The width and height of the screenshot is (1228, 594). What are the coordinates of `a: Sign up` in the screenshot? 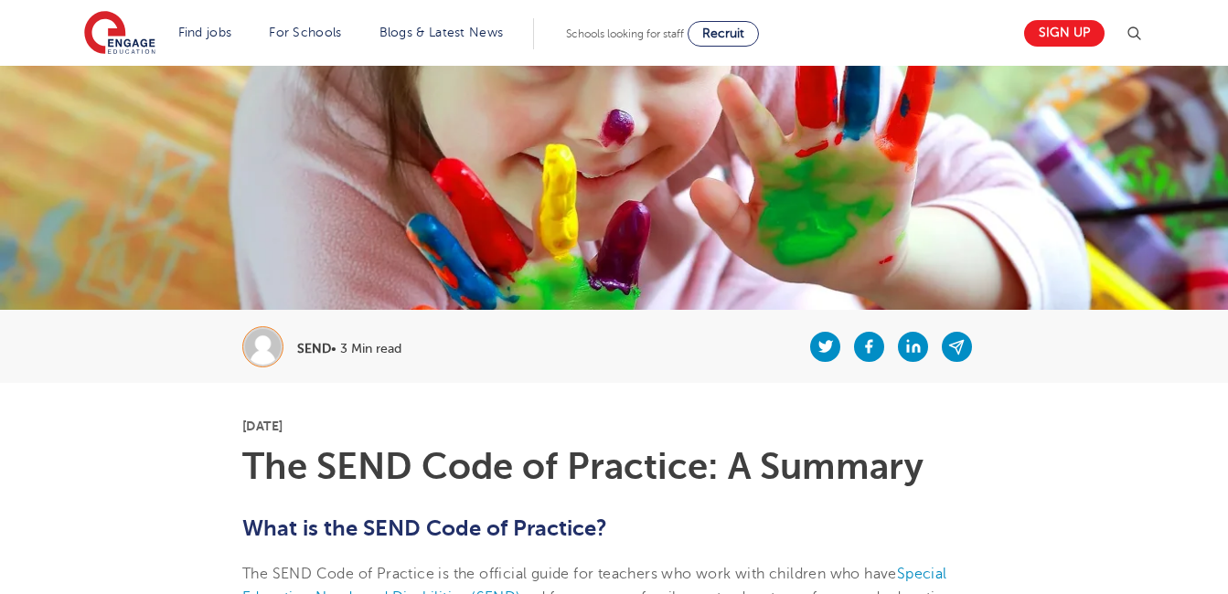 It's located at (1064, 33).